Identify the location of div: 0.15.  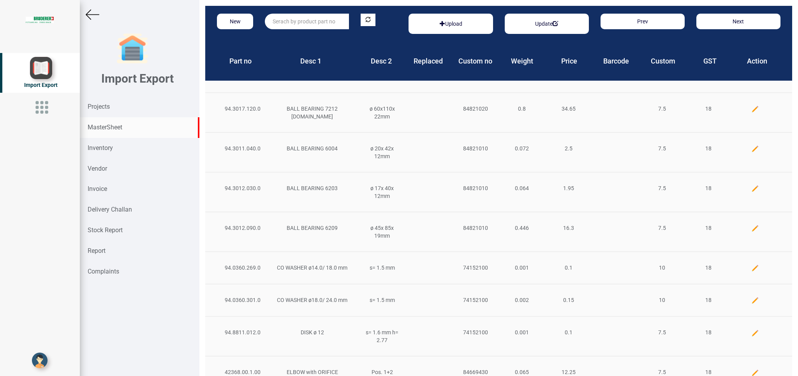
(568, 300).